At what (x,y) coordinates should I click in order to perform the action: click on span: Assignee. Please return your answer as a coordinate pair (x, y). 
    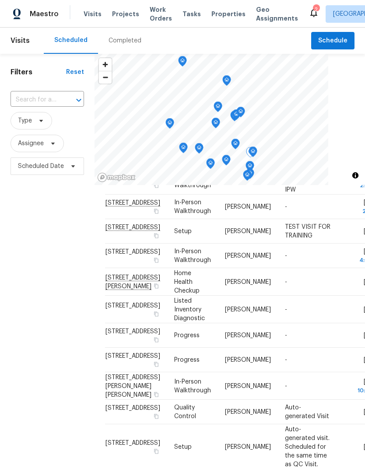
    Looking at the image, I should click on (31, 143).